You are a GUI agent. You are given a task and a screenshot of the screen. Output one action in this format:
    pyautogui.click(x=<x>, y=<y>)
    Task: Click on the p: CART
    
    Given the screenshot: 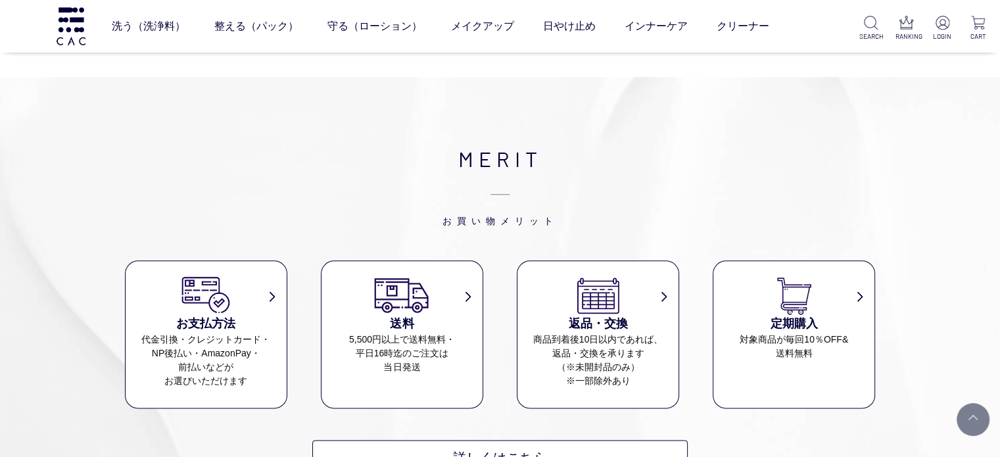 What is the action you would take?
    pyautogui.click(x=978, y=36)
    